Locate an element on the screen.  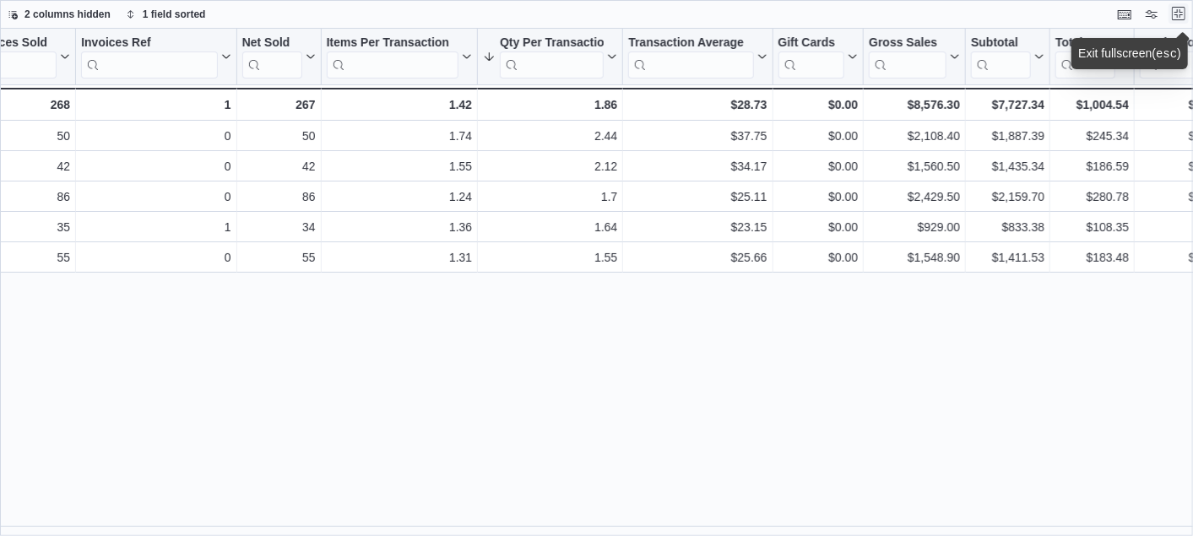
div: $23.15 is located at coordinates (697, 227).